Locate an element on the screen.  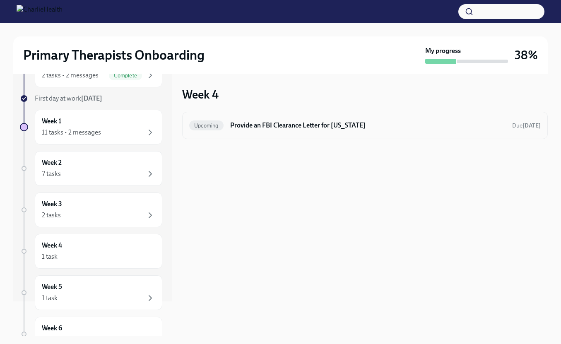
span: Upcoming is located at coordinates (206, 125).